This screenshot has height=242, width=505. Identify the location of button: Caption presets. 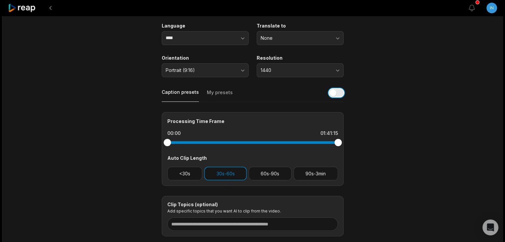
(180, 95).